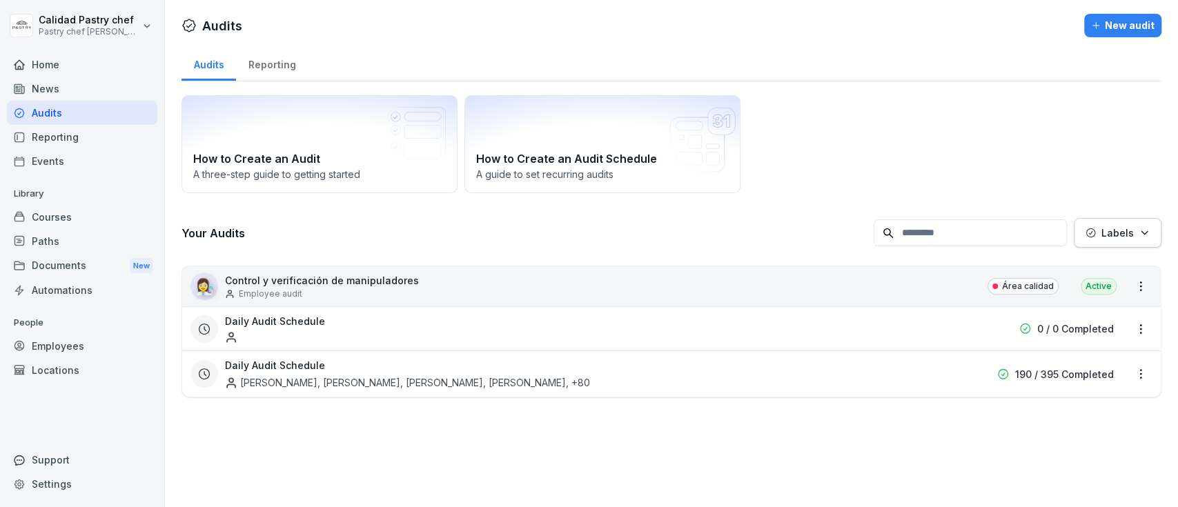  Describe the element at coordinates (82, 241) in the screenshot. I see `a: Paths` at that location.